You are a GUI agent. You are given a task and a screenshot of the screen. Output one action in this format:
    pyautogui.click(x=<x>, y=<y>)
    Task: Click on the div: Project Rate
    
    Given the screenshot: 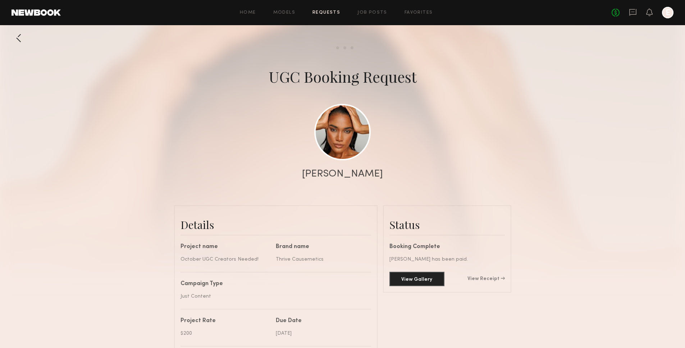 What is the action you would take?
    pyautogui.click(x=225, y=321)
    